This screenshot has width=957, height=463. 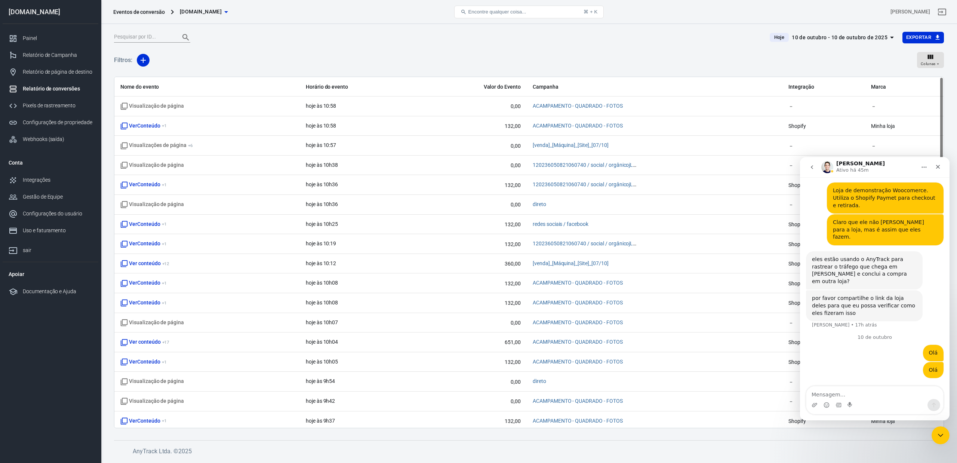 I want to click on font: hoje às 10h25, so click(x=322, y=224).